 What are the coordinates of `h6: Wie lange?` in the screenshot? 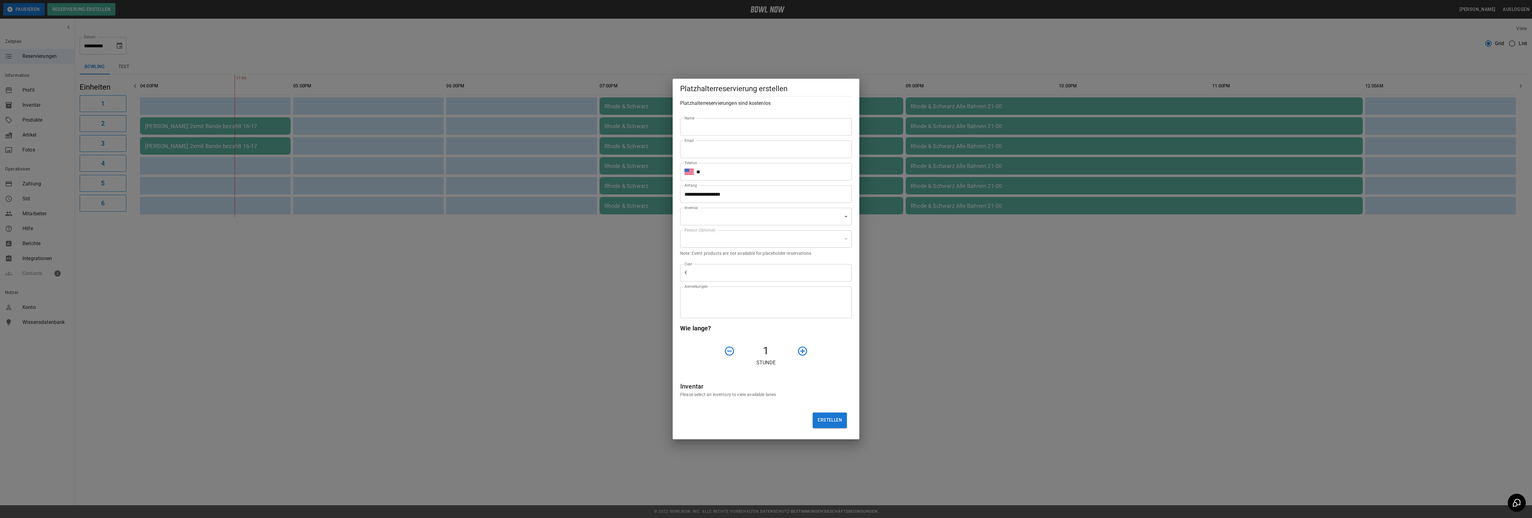 It's located at (766, 328).